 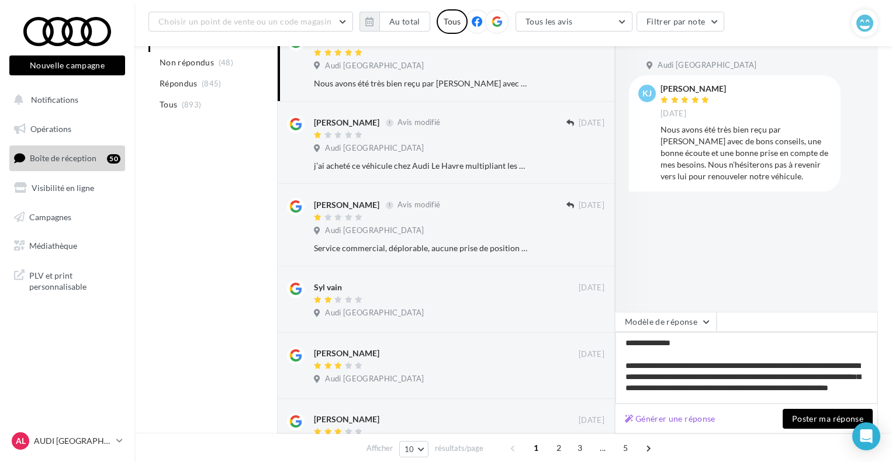 I want to click on span: Boîte de réception, so click(x=63, y=158).